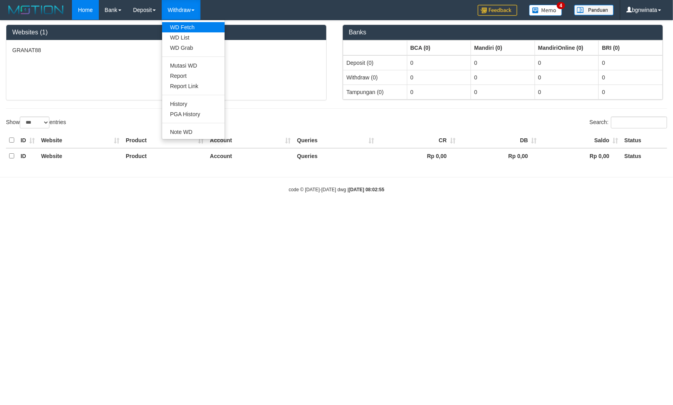 This screenshot has width=673, height=405. What do you see at coordinates (193, 86) in the screenshot?
I see `a: Report Link` at bounding box center [193, 86].